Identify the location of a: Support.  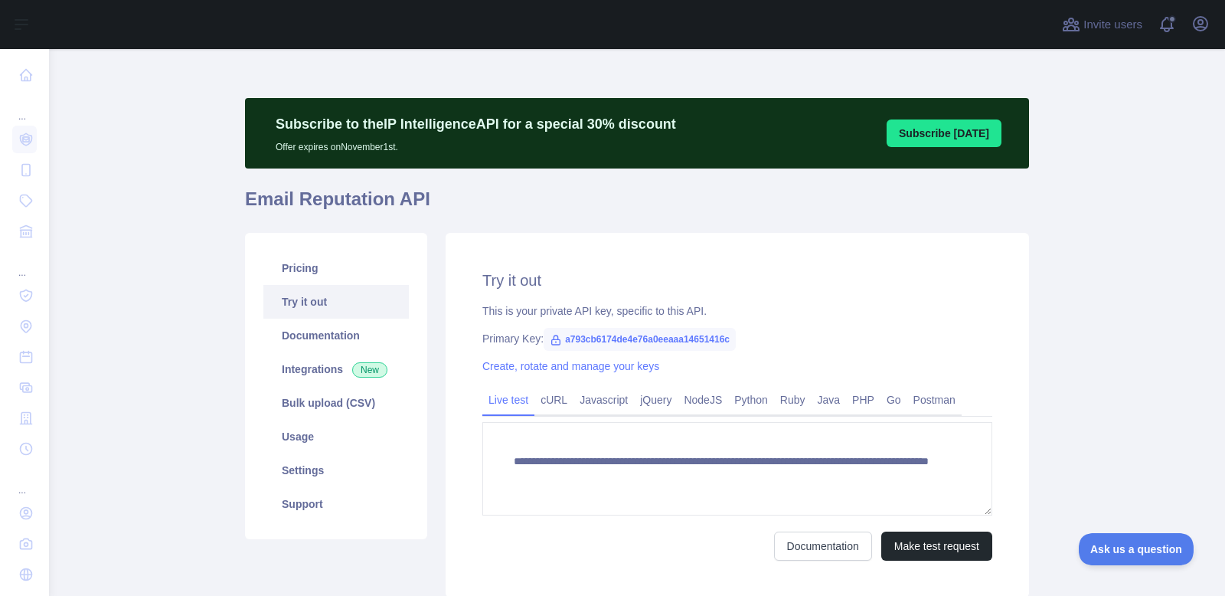
(336, 504).